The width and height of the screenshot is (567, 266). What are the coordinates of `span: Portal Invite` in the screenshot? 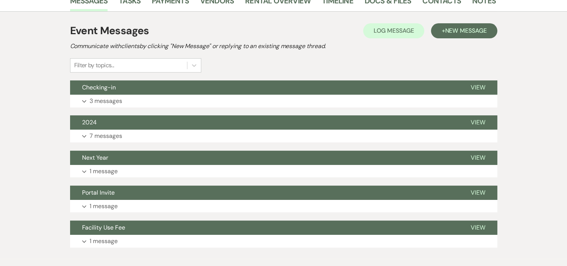 It's located at (98, 192).